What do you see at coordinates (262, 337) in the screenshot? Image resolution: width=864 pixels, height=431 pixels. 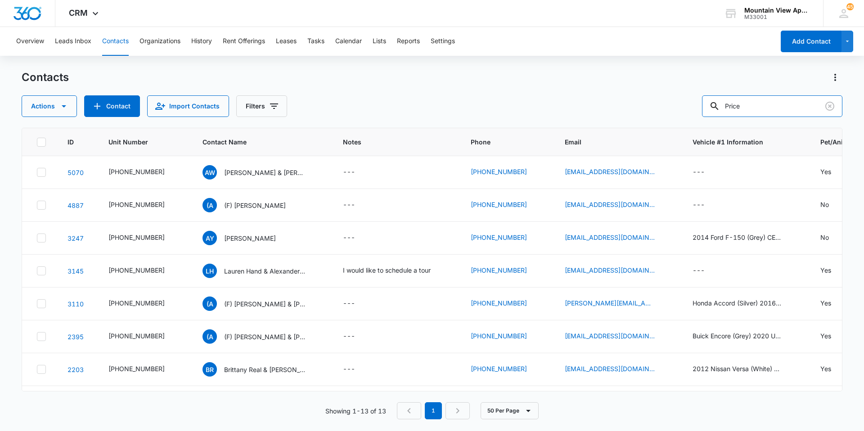 I see `div: Contact Name - (F) Alexander Vith & Bryanna Wallace - Select to Edit Field` at bounding box center [262, 337].